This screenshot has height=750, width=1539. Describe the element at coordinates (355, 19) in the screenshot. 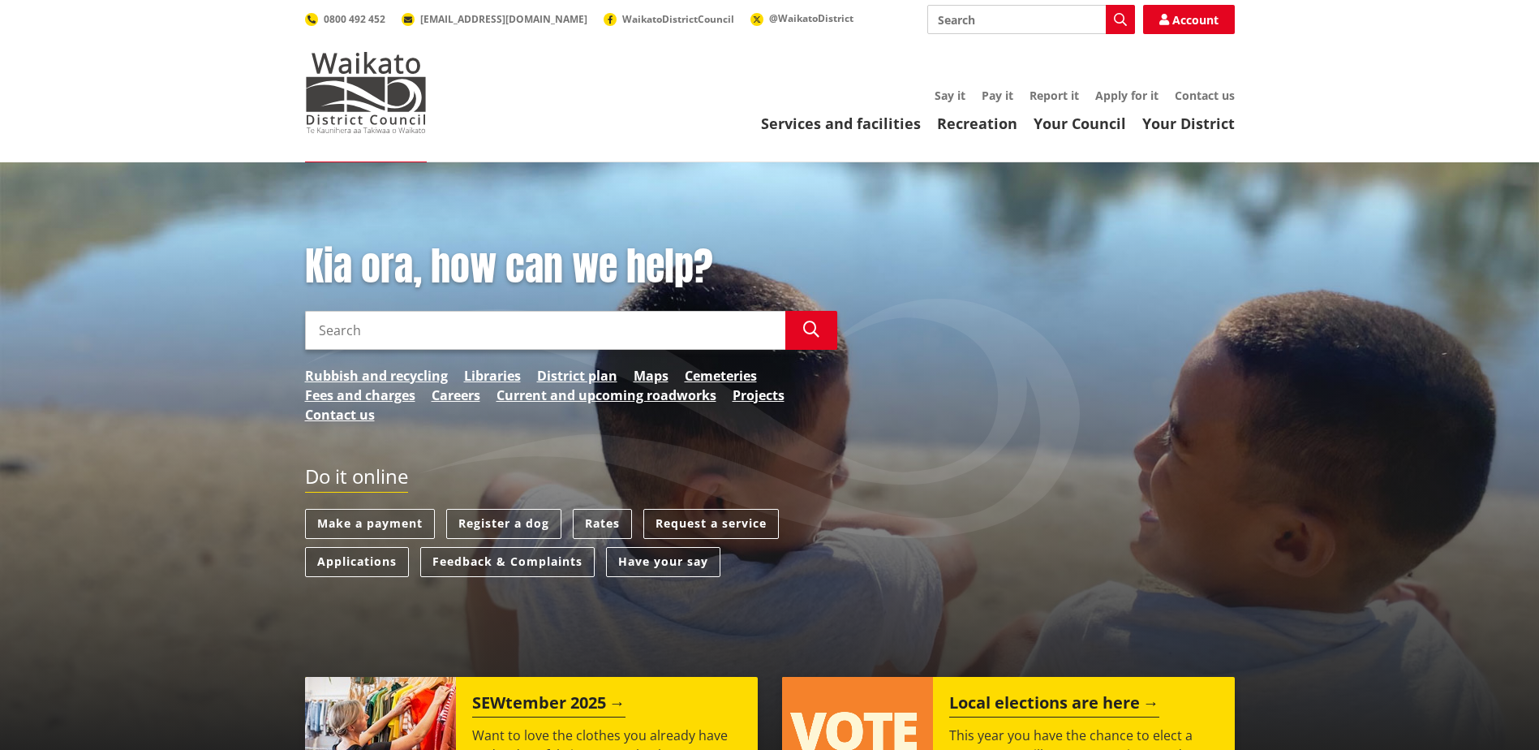

I see `span: 0800 492 452` at that location.